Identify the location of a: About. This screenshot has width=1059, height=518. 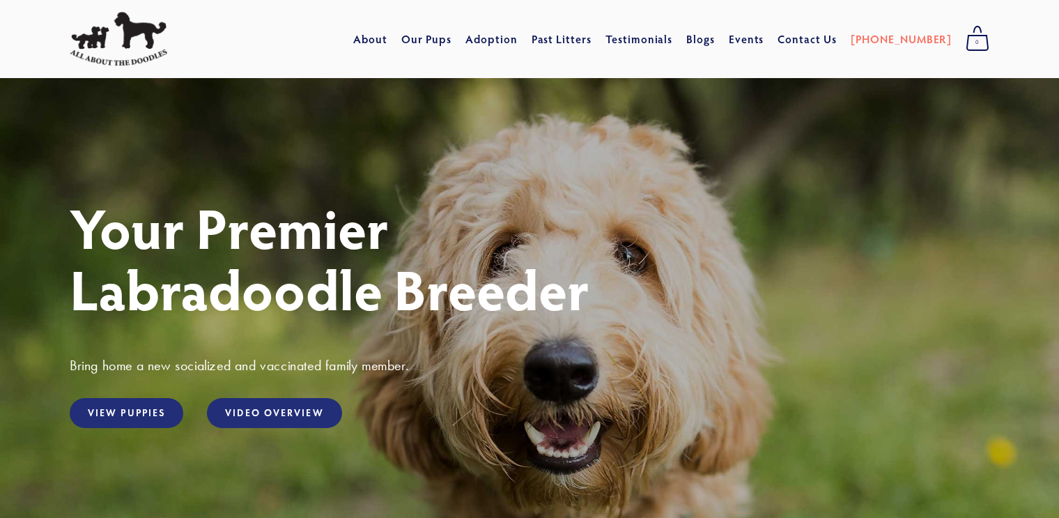
(370, 39).